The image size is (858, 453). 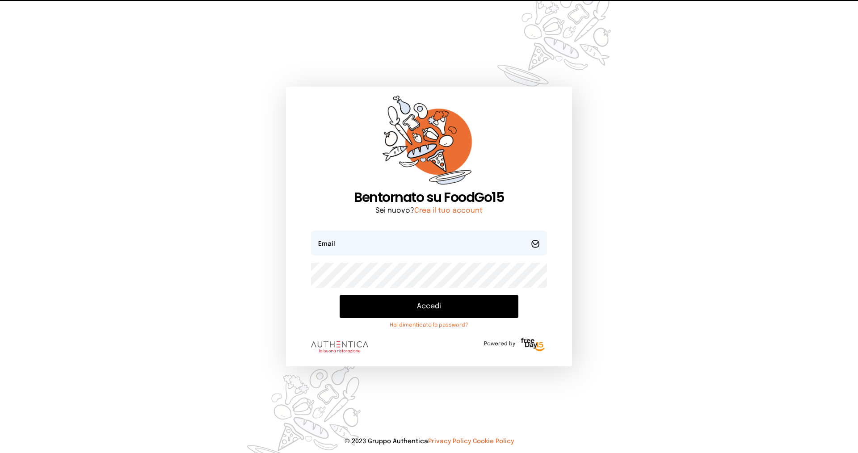 What do you see at coordinates (493, 441) in the screenshot?
I see `a: Cookie Policy` at bounding box center [493, 441].